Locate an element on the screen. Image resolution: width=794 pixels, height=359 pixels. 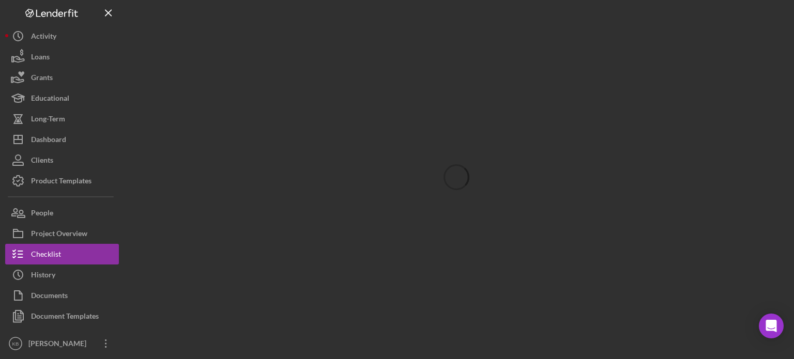
div: People is located at coordinates (42, 214).